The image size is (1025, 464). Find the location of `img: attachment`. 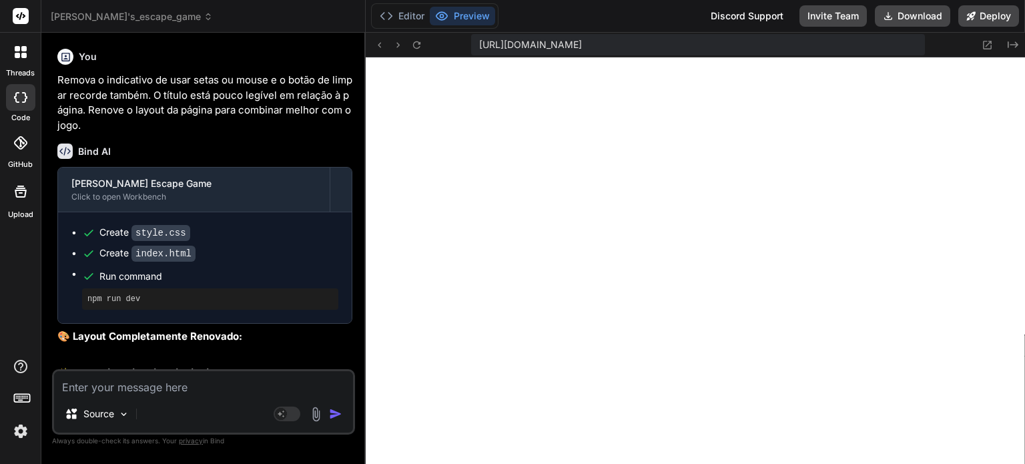

img: attachment is located at coordinates (316, 414).